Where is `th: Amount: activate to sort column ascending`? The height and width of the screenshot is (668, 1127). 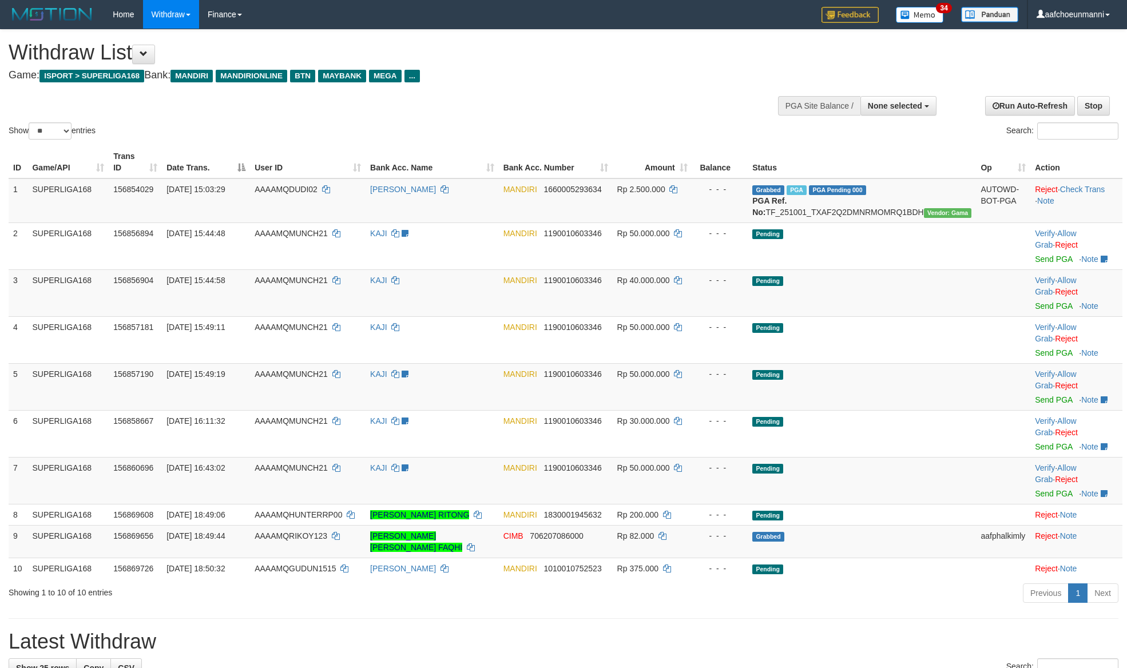
th: Amount: activate to sort column ascending is located at coordinates (652, 162).